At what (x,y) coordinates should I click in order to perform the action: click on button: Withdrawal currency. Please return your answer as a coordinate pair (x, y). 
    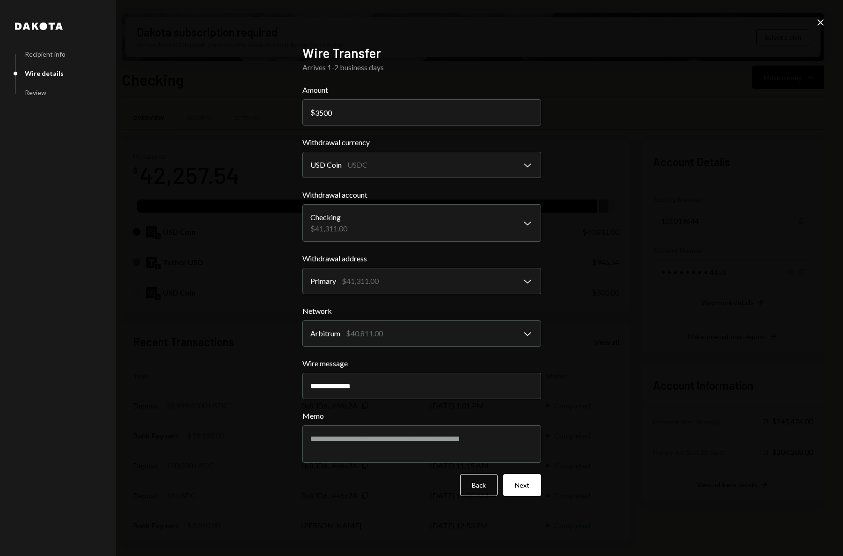
    Looking at the image, I should click on (422, 165).